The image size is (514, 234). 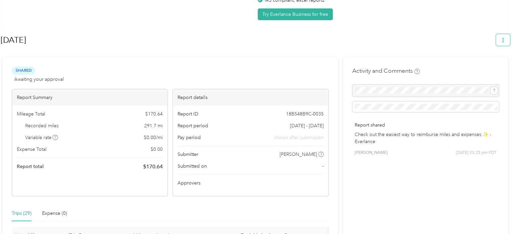 What do you see at coordinates (42, 137) in the screenshot?
I see `span: Variable rate` at bounding box center [42, 137].